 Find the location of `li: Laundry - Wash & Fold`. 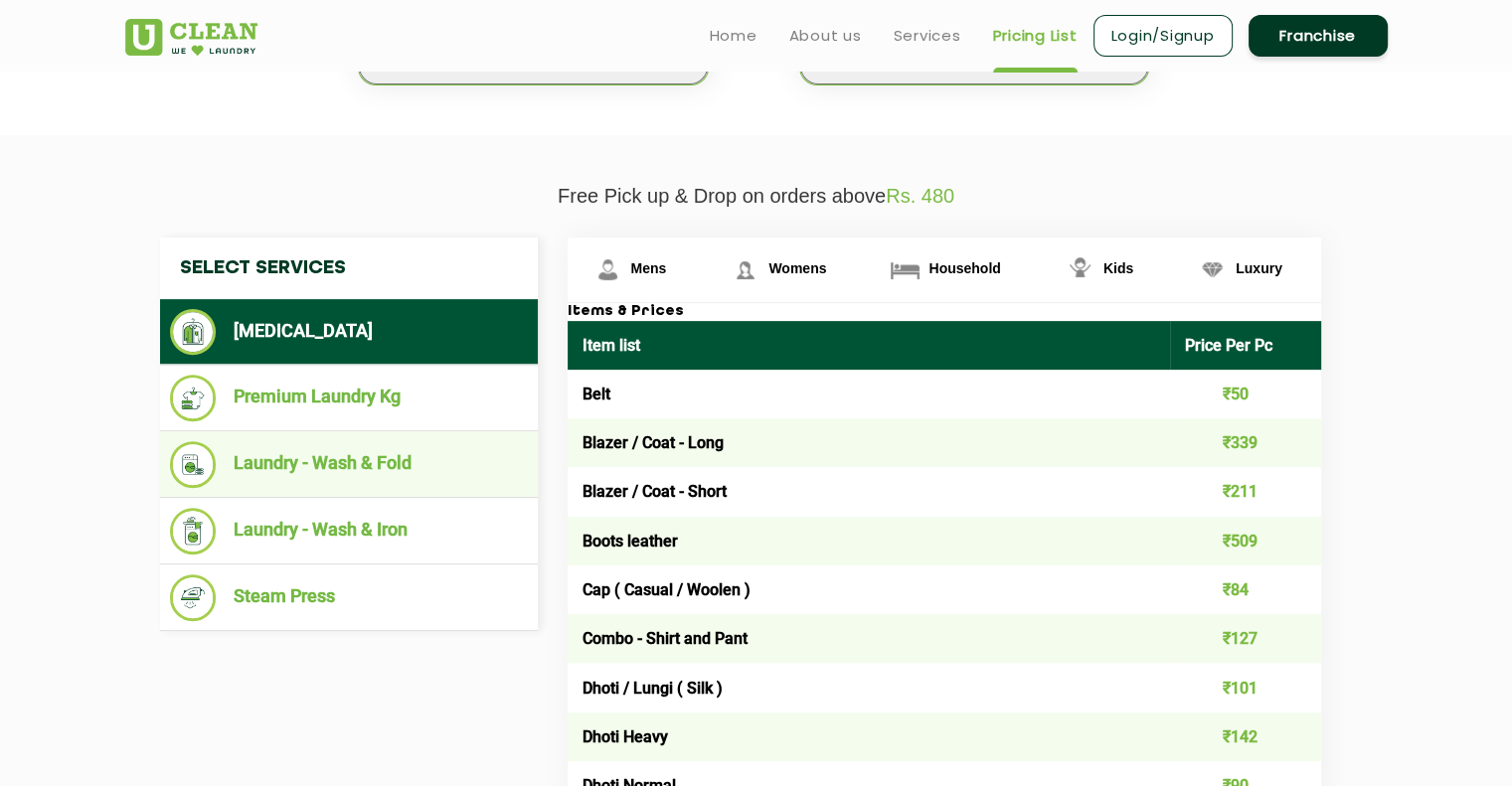

li: Laundry - Wash & Fold is located at coordinates (349, 464).